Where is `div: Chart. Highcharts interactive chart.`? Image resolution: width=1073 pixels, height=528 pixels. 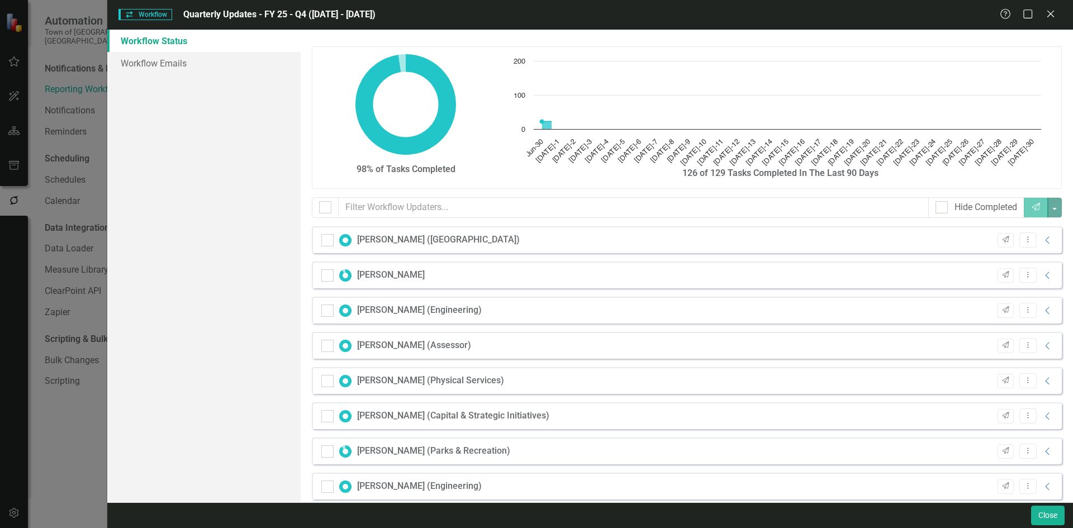
div: Chart. Highcharts interactive chart. is located at coordinates (780, 111).